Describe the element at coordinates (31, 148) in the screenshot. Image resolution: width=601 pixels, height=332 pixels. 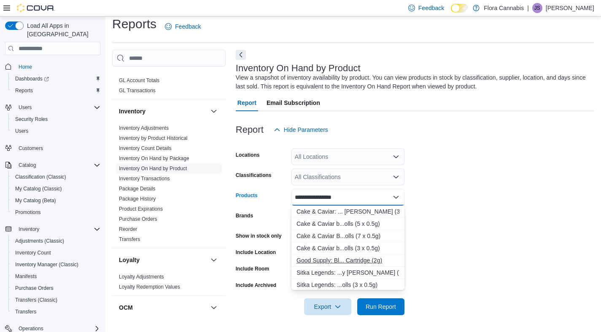
I see `a: Customers` at that location.